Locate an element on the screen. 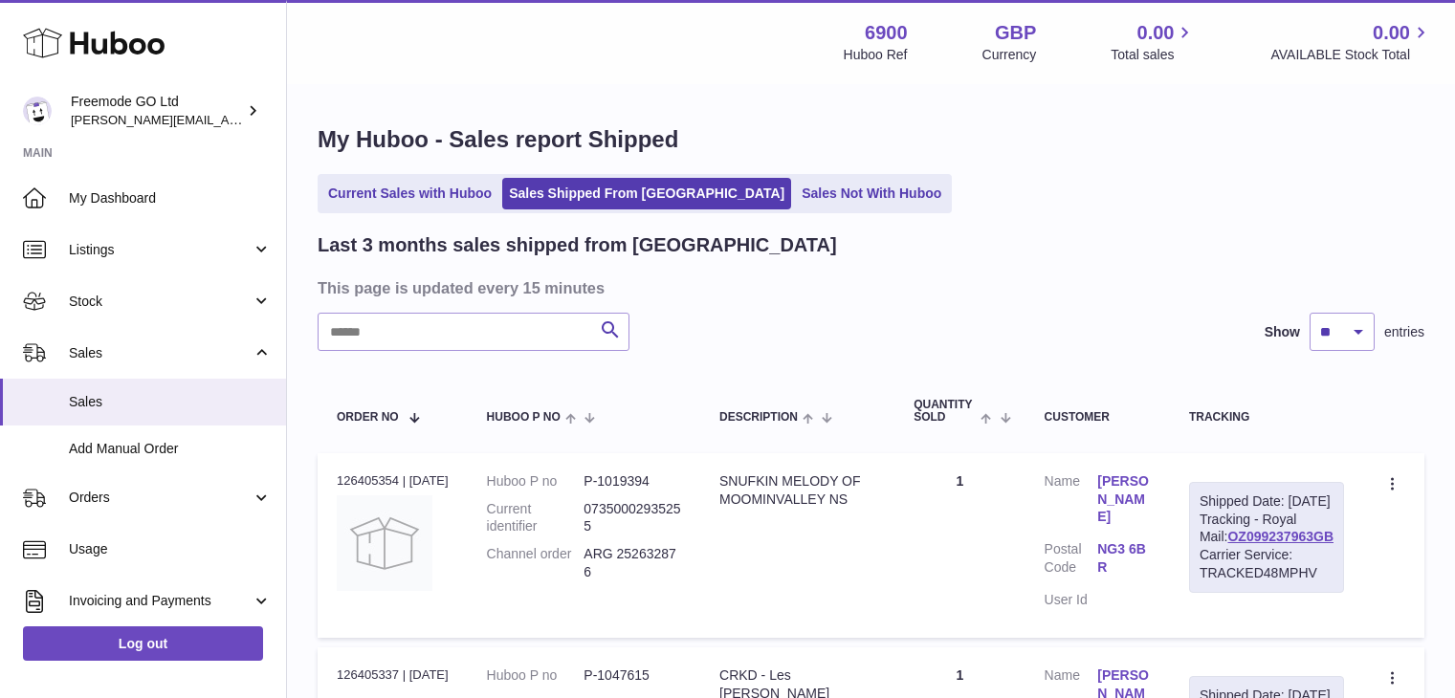  strong: GBP is located at coordinates (1015, 33).